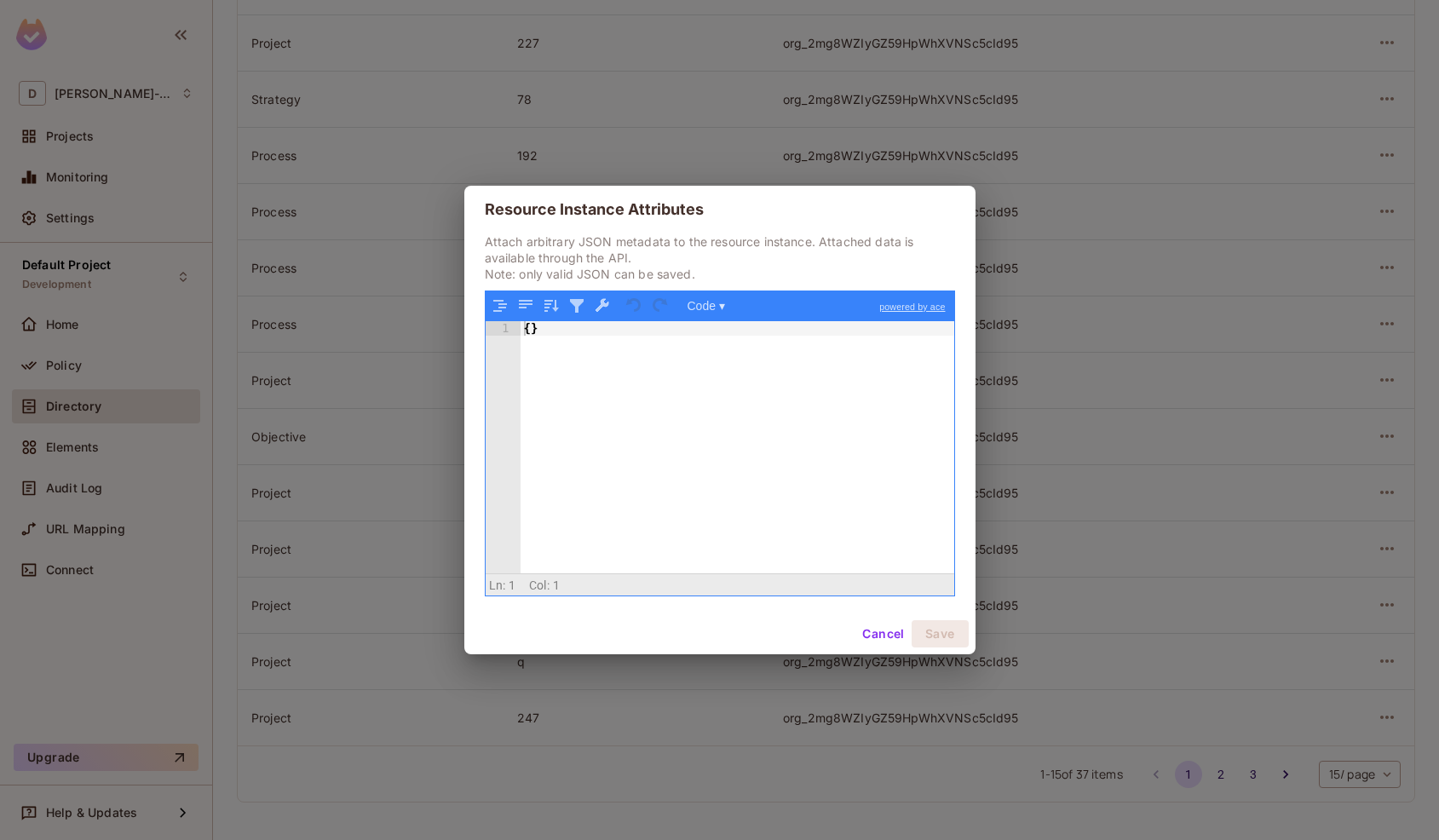 This screenshot has height=840, width=1439. Describe the element at coordinates (525, 306) in the screenshot. I see `button: Compact JSON data, remove all whitespaces (Ctrl+Shift+I)` at that location.